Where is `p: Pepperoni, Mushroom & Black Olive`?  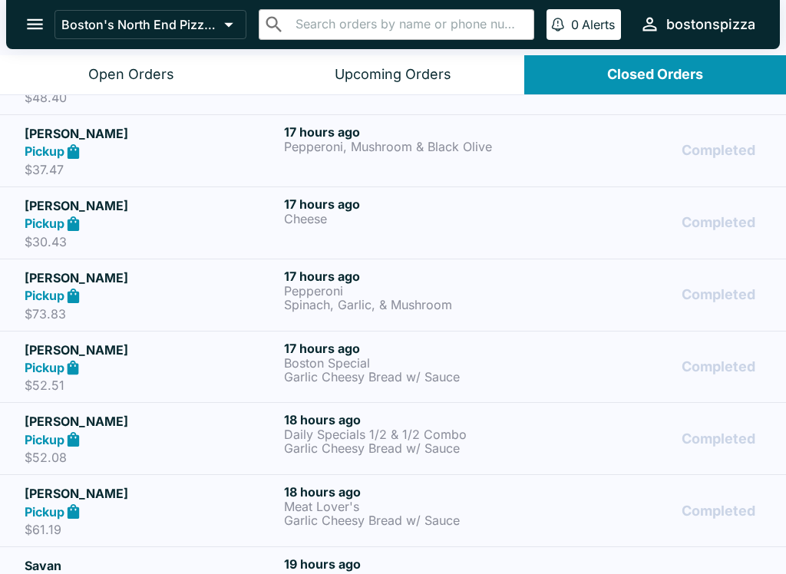
p: Pepperoni, Mushroom & Black Olive is located at coordinates (411, 147).